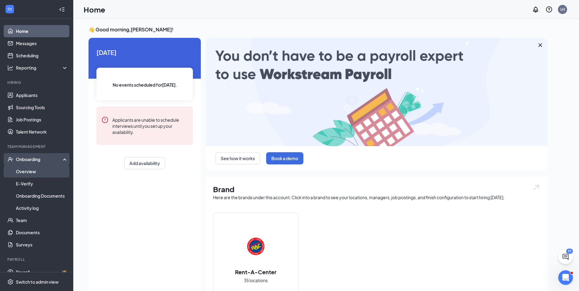  Describe the element at coordinates (565, 257) in the screenshot. I see `button: ChatActive` at that location.